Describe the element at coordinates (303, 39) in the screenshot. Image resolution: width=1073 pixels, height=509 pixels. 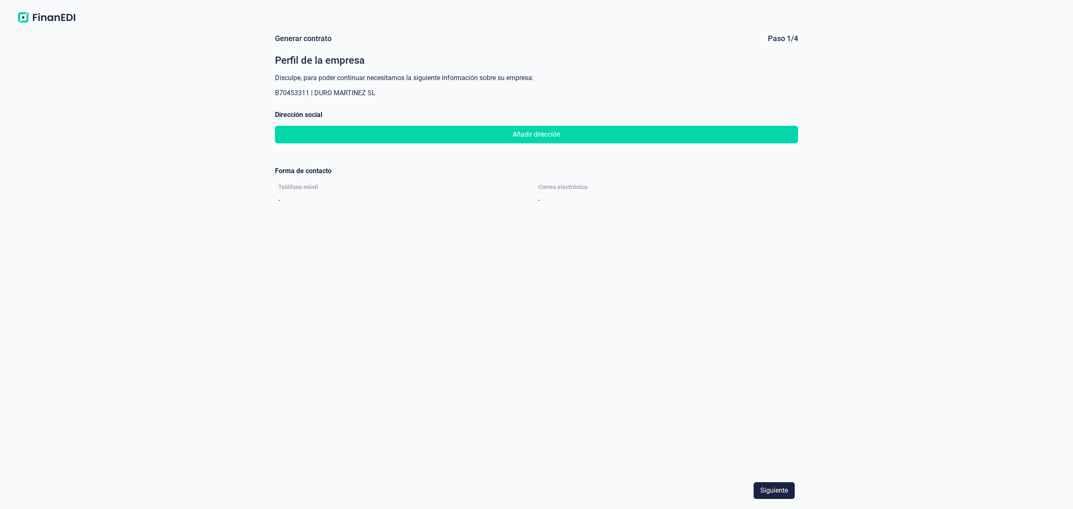
I see `div: Generar contrato` at that location.